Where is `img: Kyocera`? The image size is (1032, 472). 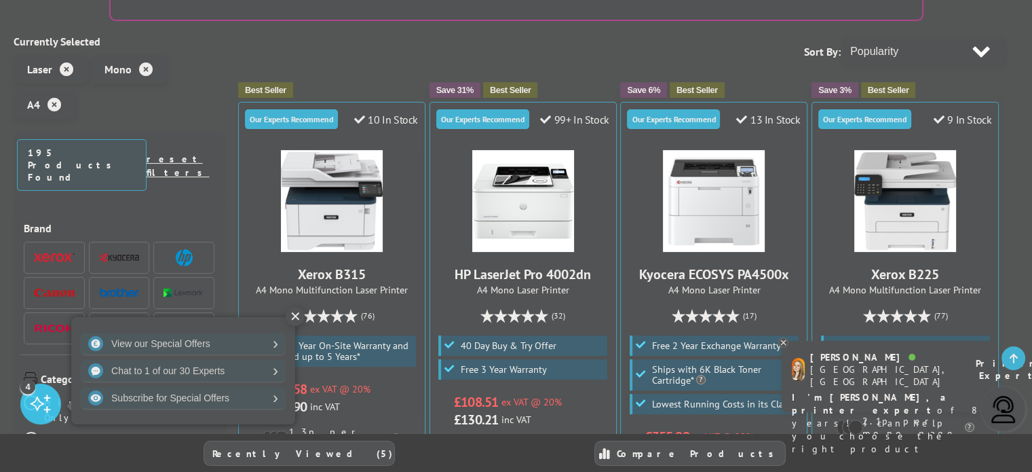 img: Kyocera is located at coordinates (119, 257).